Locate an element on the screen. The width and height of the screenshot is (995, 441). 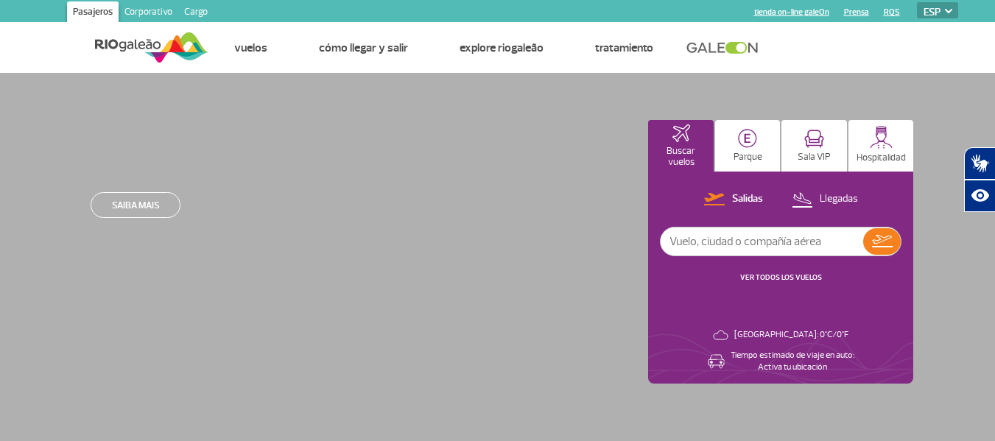
button: Parque is located at coordinates (748, 146).